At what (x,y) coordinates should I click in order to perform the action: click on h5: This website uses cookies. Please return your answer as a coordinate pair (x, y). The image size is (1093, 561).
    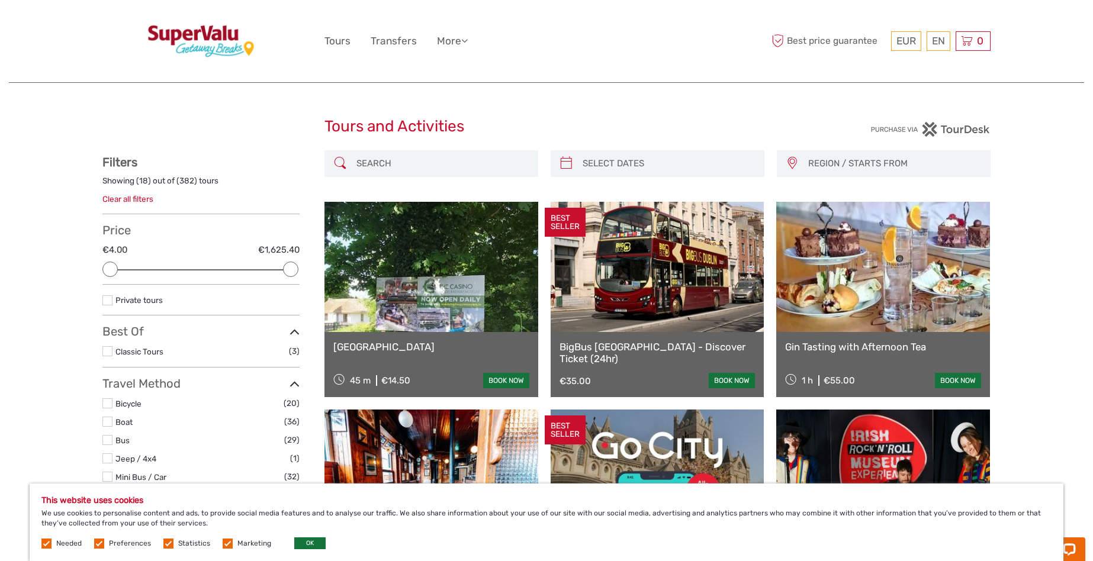
    Looking at the image, I should click on (547, 500).